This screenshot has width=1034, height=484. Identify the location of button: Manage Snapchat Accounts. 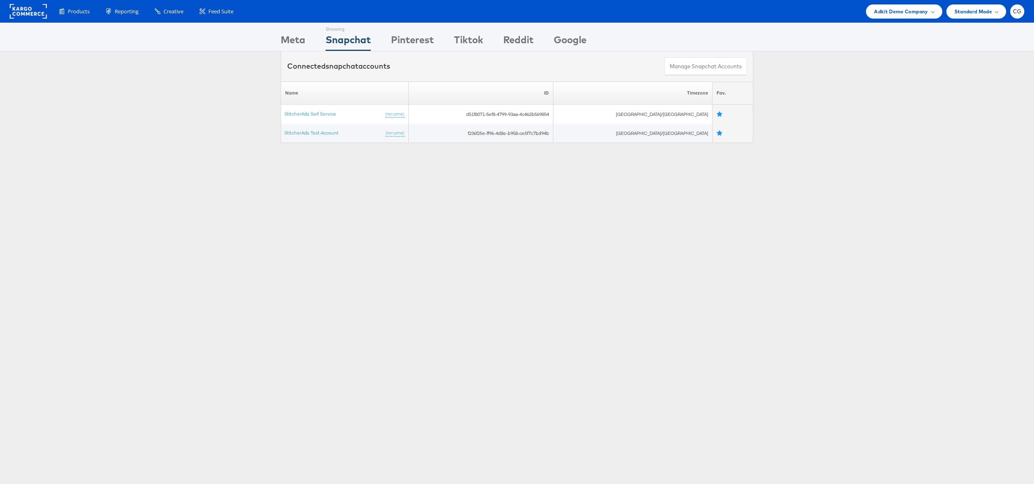
(705, 66).